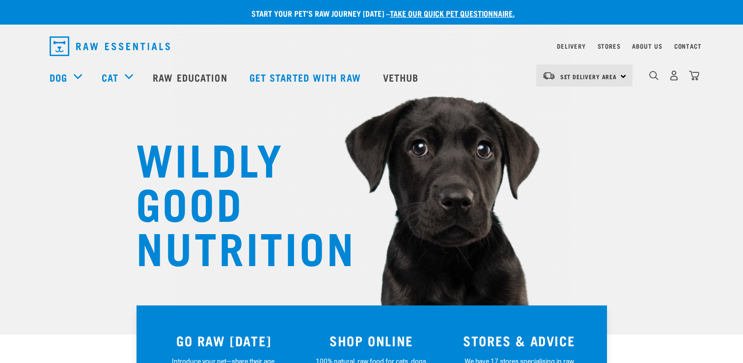  Describe the element at coordinates (372, 46) in the screenshot. I see `nav: dropdown navigation` at that location.